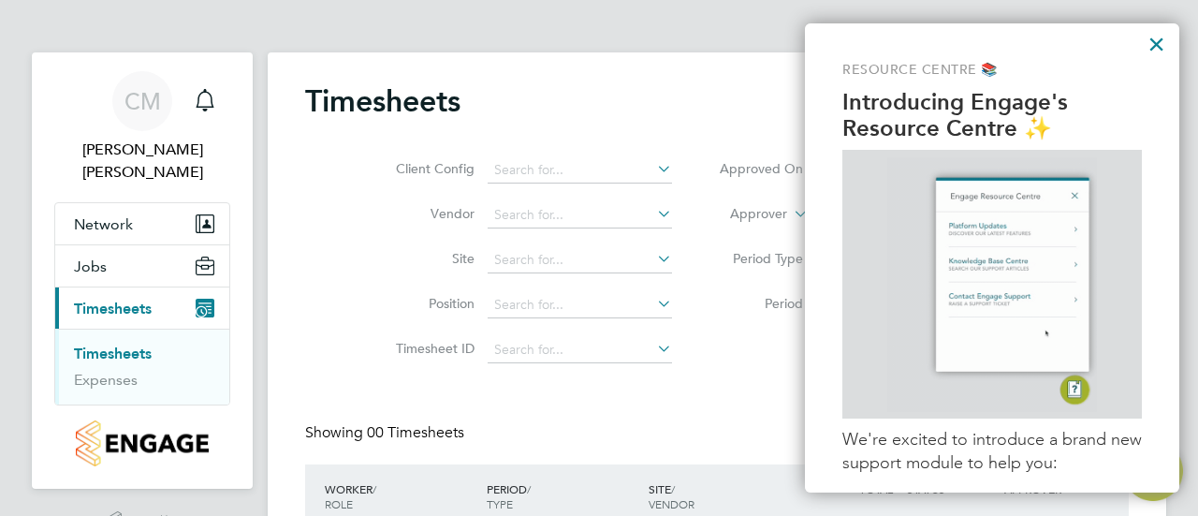 Image resolution: width=1198 pixels, height=516 pixels. I want to click on a: Timesheets, so click(112, 353).